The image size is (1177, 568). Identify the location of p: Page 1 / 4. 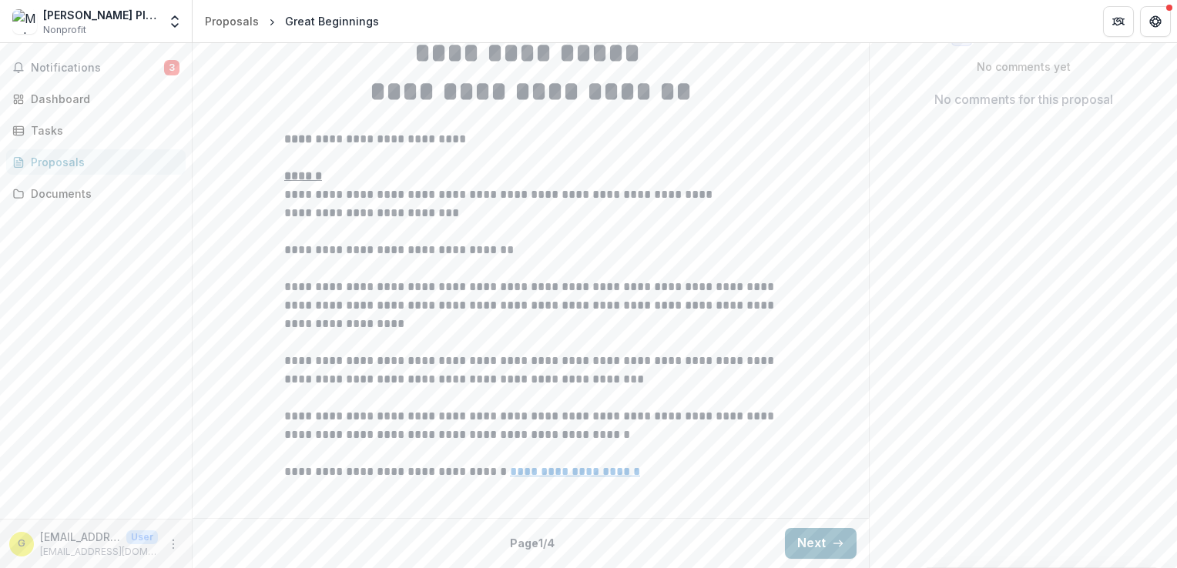
(532, 543).